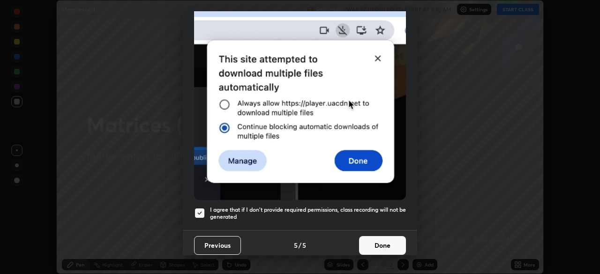 The height and width of the screenshot is (274, 600). What do you see at coordinates (308, 213) in the screenshot?
I see `h5: I agree that if I don't provide required permissions, class recording will not be generated` at bounding box center [308, 213].